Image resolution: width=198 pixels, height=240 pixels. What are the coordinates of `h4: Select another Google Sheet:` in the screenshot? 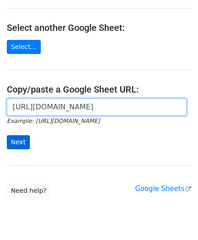 It's located at (99, 28).